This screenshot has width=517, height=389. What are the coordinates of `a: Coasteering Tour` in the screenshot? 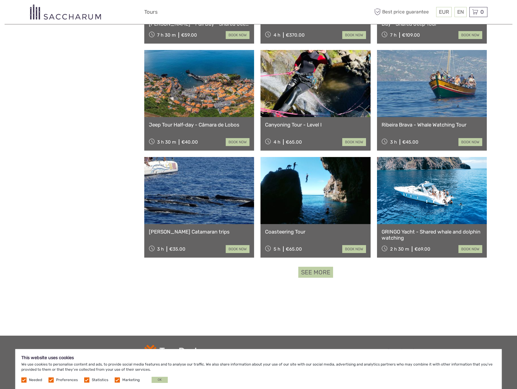 It's located at (315, 232).